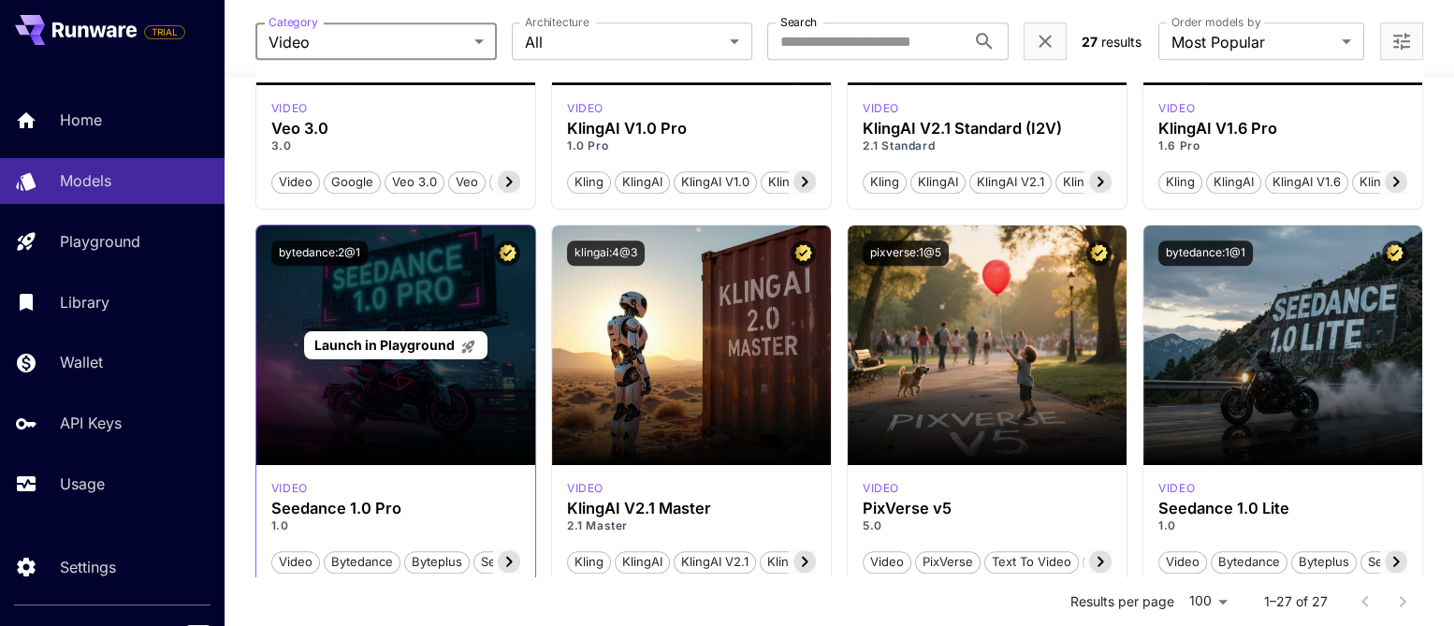 Image resolution: width=1454 pixels, height=626 pixels. Describe the element at coordinates (384, 344) in the screenshot. I see `span: Launch in Playground` at that location.